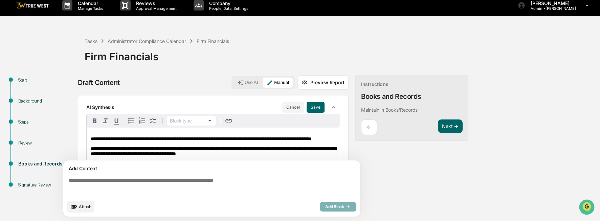 The width and height of the screenshot is (600, 221). Describe the element at coordinates (46, 143) in the screenshot. I see `div: Review` at that location.